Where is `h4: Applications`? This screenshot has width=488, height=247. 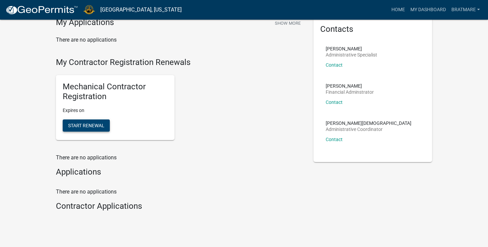
h4: Applications is located at coordinates (180, 172).